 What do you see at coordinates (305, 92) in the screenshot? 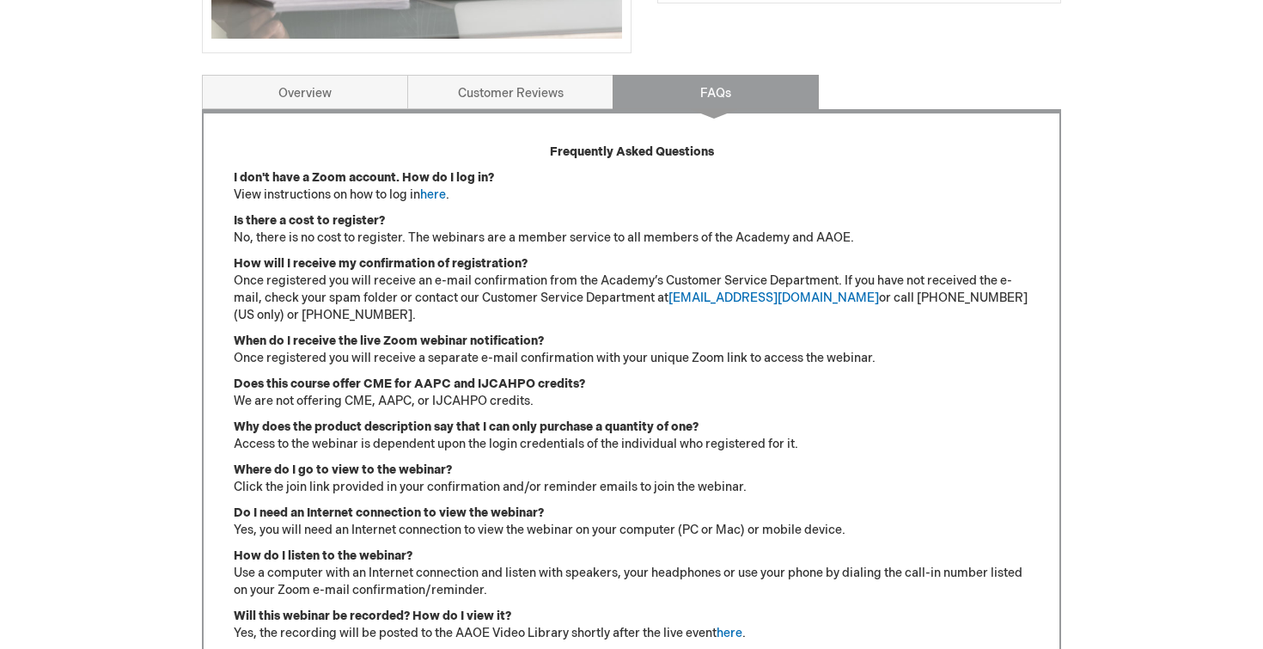
I see `a: Overview` at bounding box center [305, 92].